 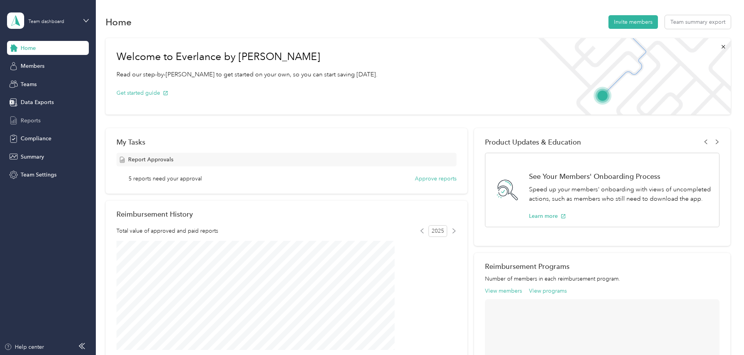 I want to click on span: Compliance, so click(x=36, y=138).